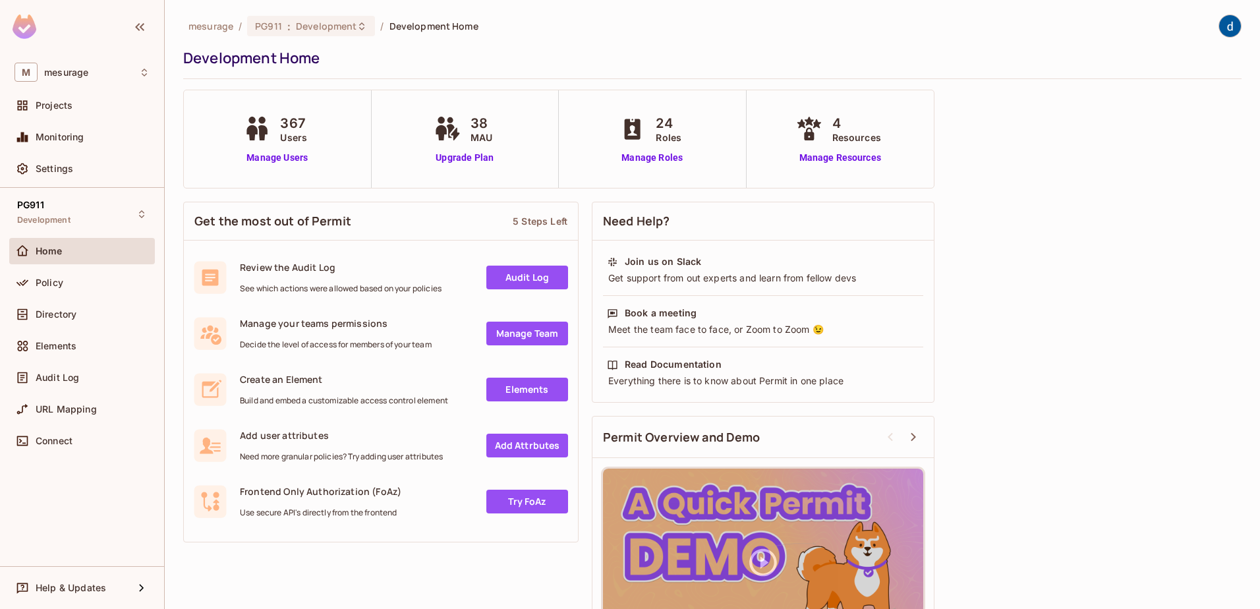 The image size is (1260, 609). Describe the element at coordinates (341, 457) in the screenshot. I see `span: Need more granular policies? Try adding user attributes` at that location.